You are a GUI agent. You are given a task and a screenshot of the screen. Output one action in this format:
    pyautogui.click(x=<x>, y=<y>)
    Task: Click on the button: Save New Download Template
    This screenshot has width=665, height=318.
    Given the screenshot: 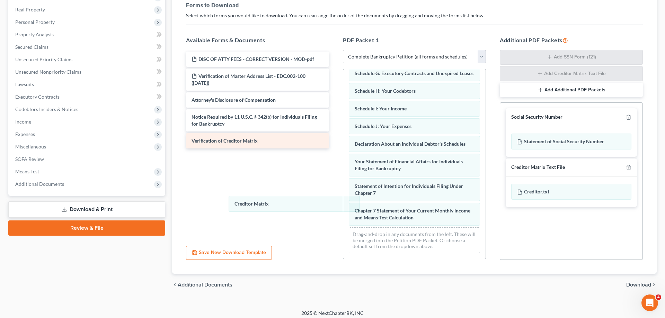 What is the action you would take?
    pyautogui.click(x=229, y=253)
    